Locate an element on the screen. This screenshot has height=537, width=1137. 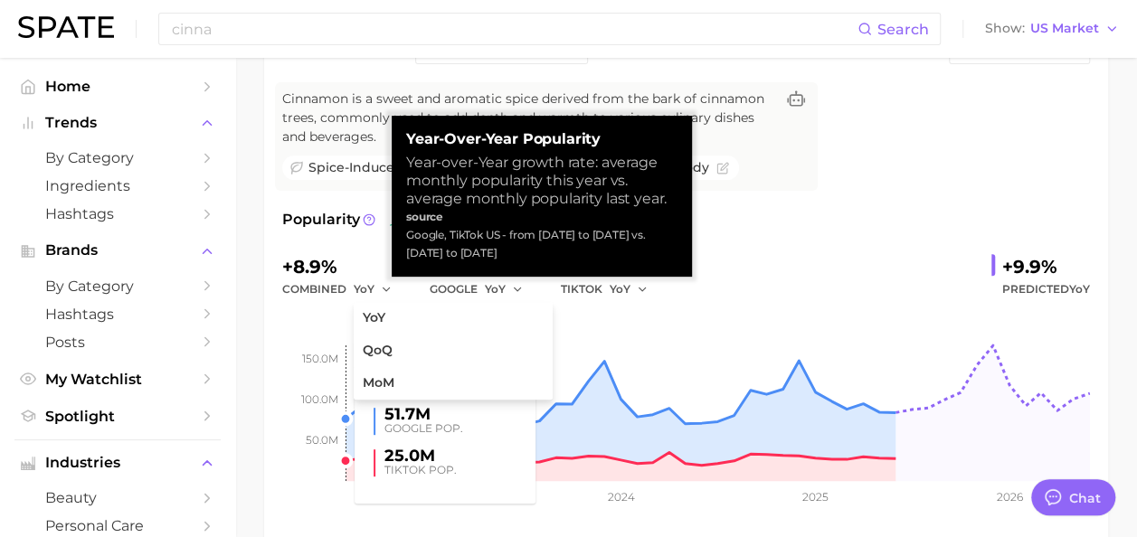
tspan: 2026 is located at coordinates (1009, 497).